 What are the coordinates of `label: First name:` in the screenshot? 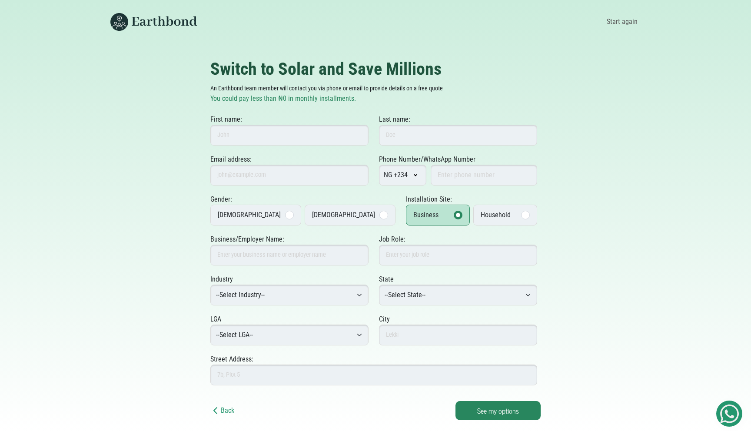 It's located at (226, 120).